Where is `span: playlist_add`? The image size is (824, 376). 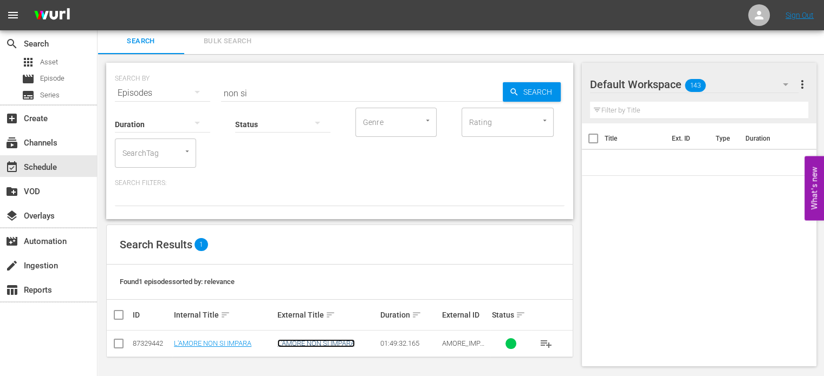 span: playlist_add is located at coordinates (546, 344).